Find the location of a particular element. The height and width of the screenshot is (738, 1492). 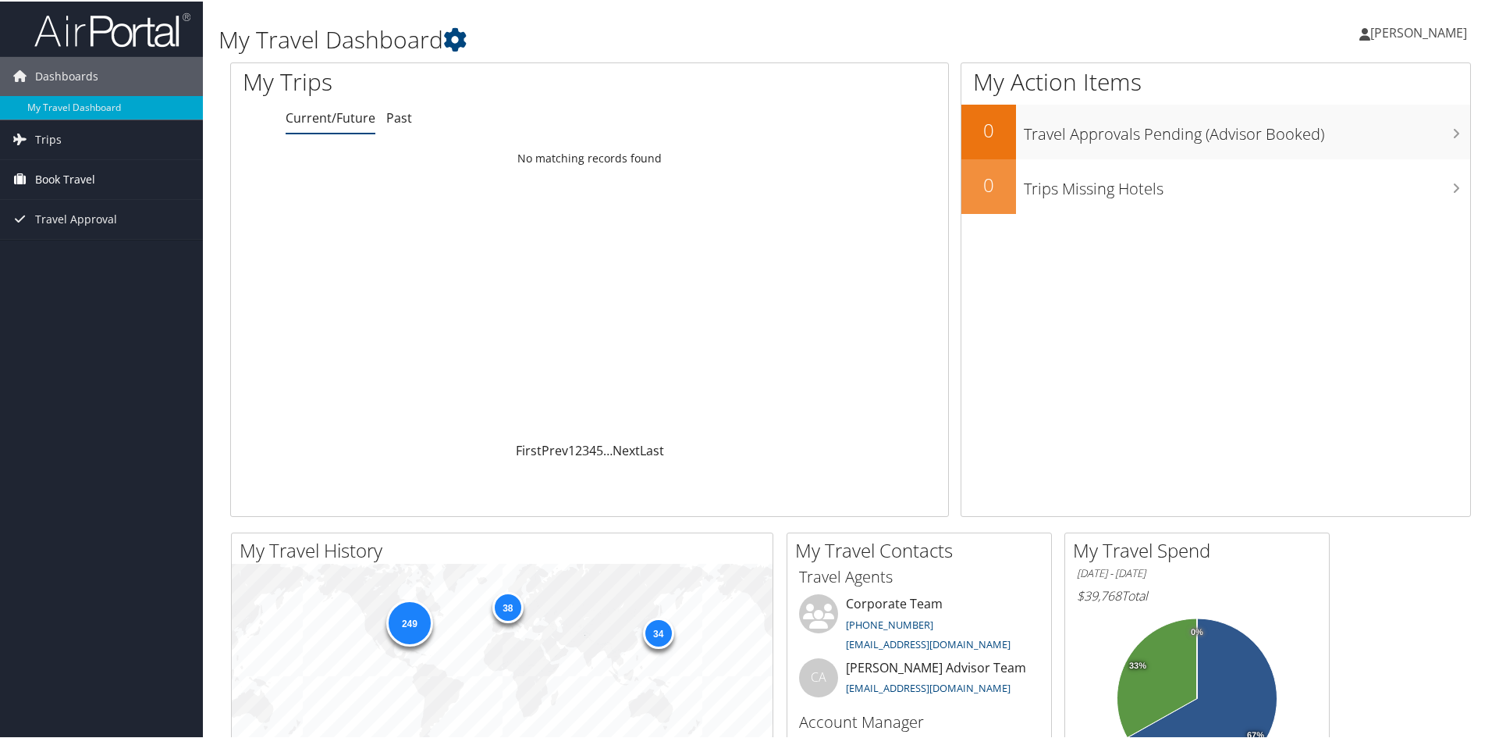

h2: My Travel Spend is located at coordinates (1201, 549).